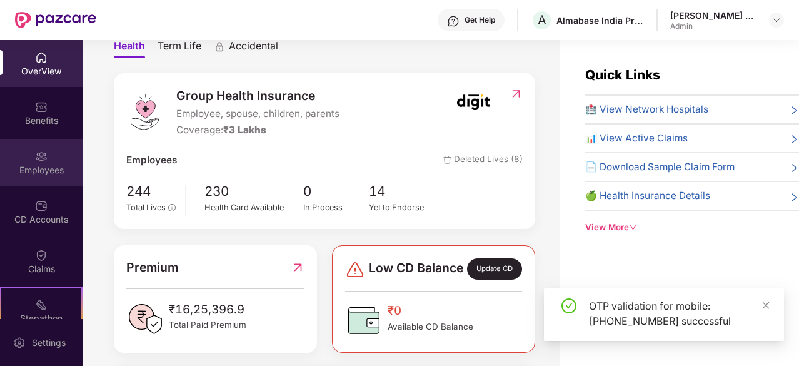 This screenshot has width=799, height=366. I want to click on img: svg+xml;base64,PHN2ZyBpZD0iSG9tZSIgeG1sbnM9Imh0dHA6Ly93d3cudzMub3JnLzIwMDAvc3ZnIiB3aWR0aD0iMjAiIG..., so click(41, 58).